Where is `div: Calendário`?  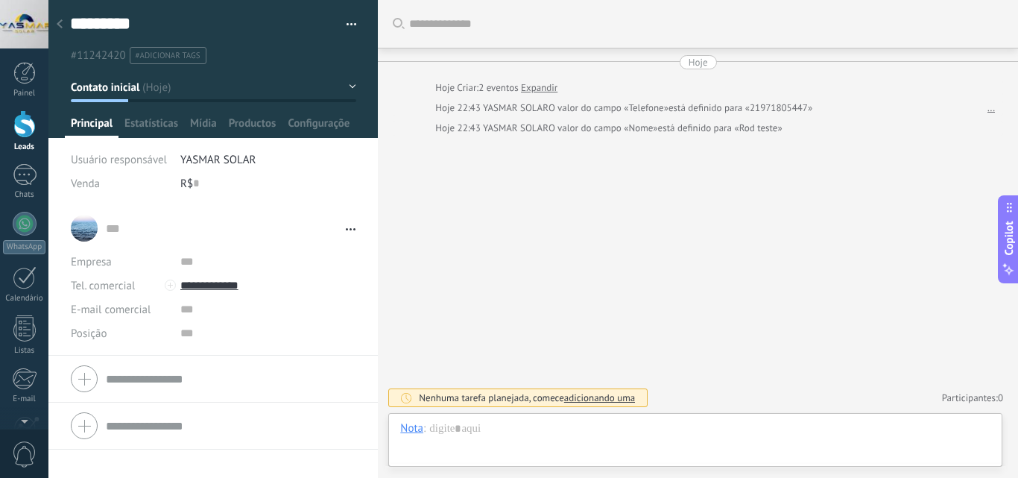
div: Calendário is located at coordinates (25, 298).